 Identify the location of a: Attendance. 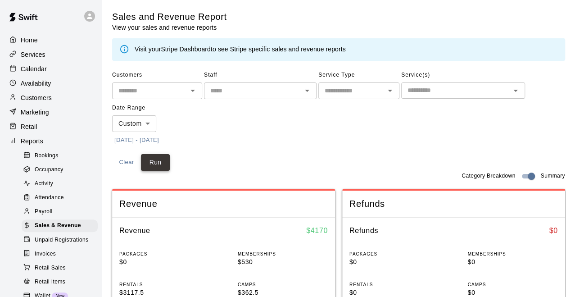
(61, 198).